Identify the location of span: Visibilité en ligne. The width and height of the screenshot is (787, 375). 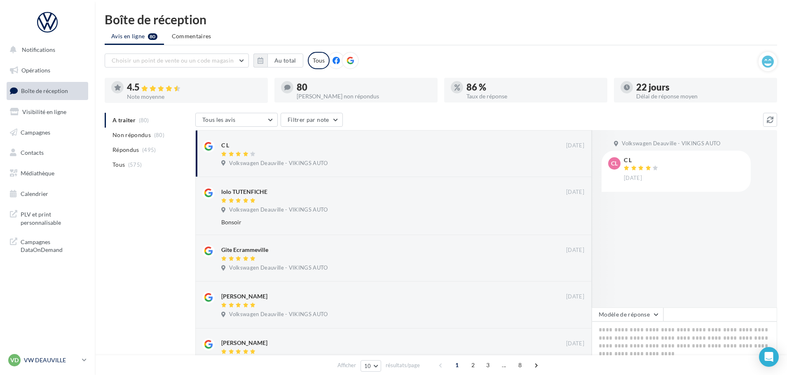
(44, 112).